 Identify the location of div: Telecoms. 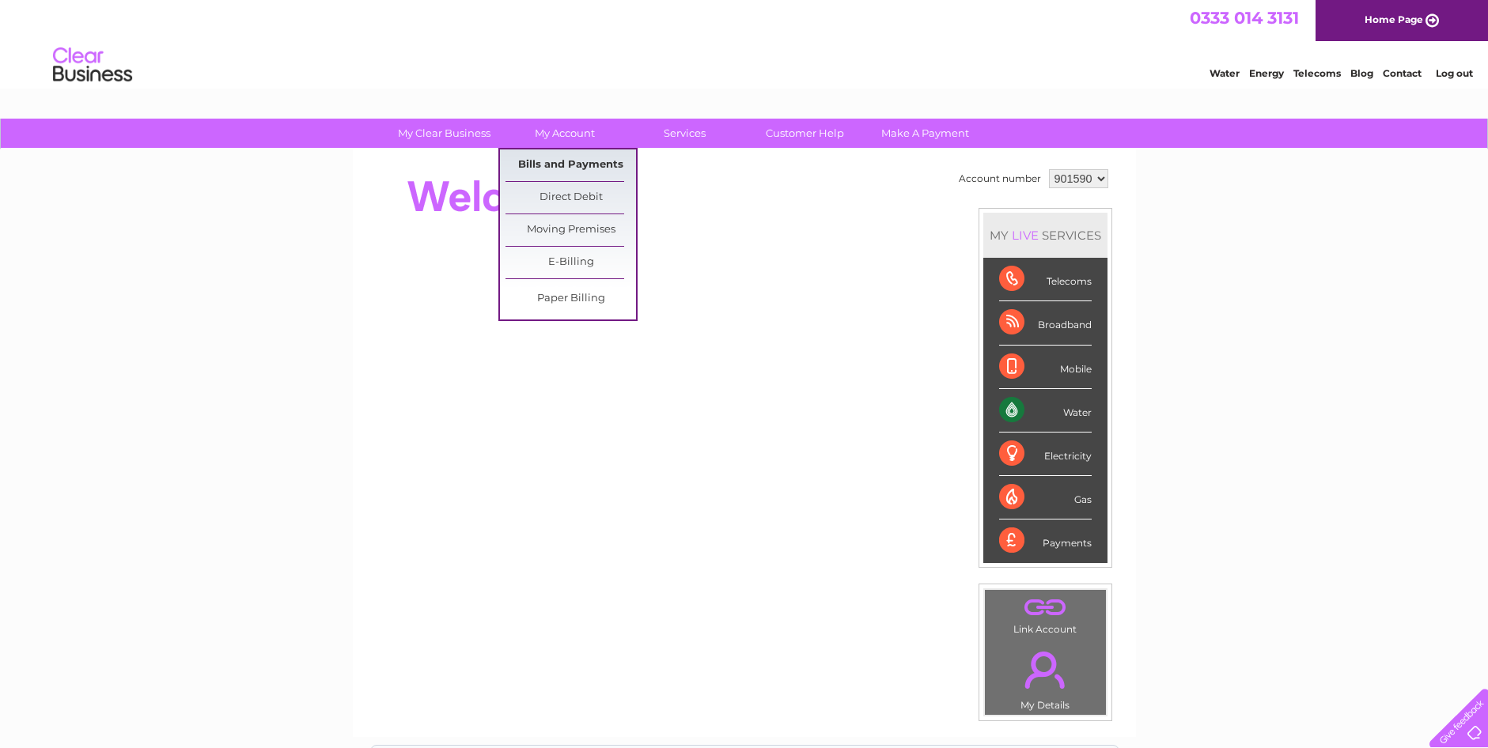
(1045, 279).